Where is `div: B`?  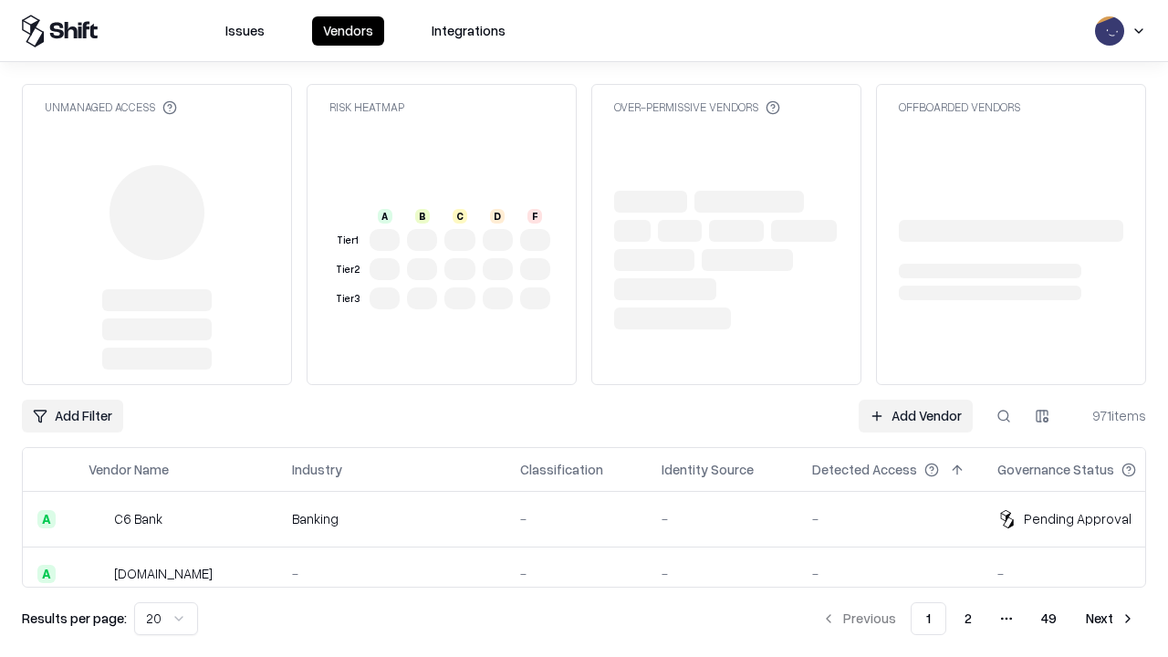
div: B is located at coordinates (422, 216).